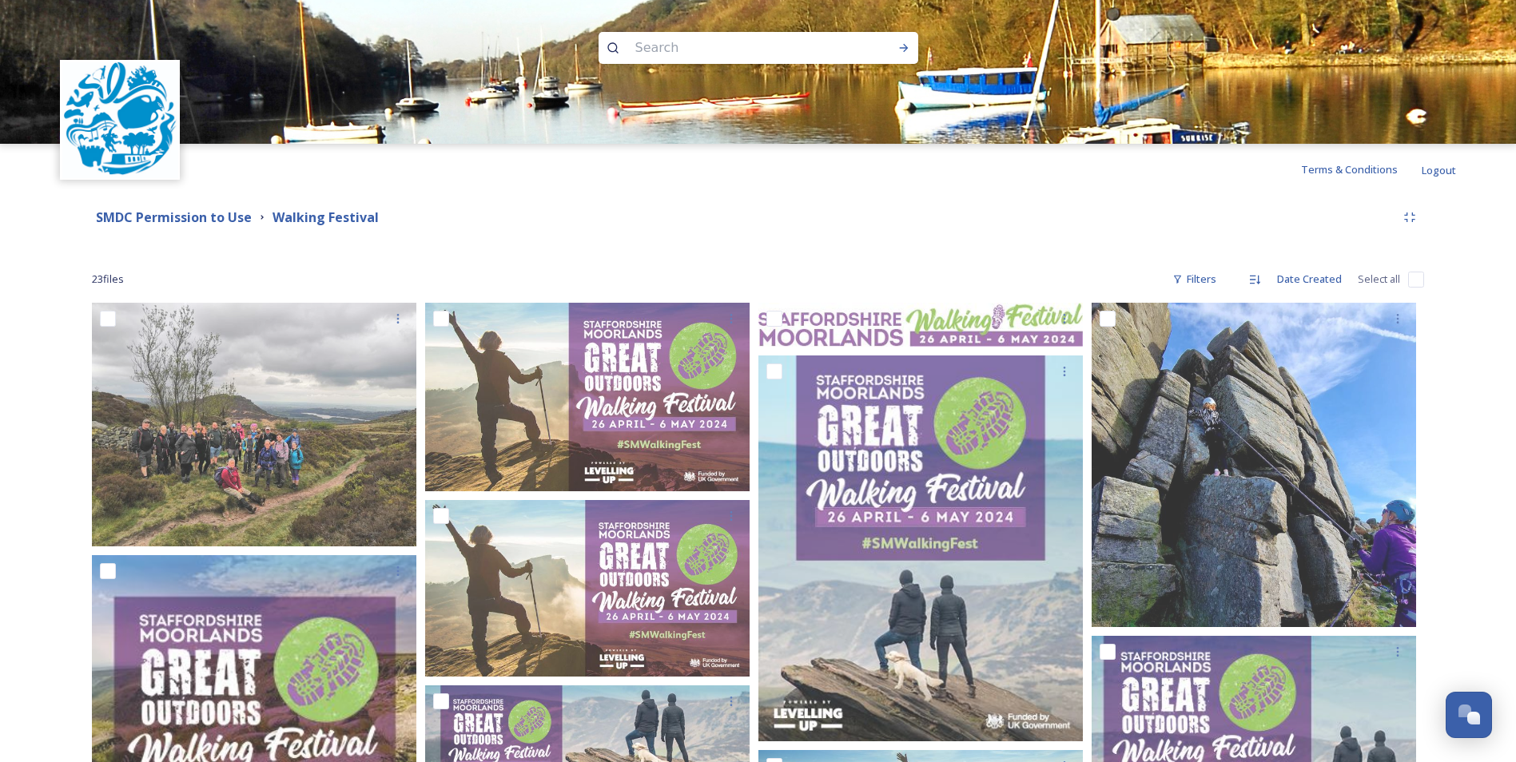 The height and width of the screenshot is (762, 1516). I want to click on span: Logout, so click(1439, 170).